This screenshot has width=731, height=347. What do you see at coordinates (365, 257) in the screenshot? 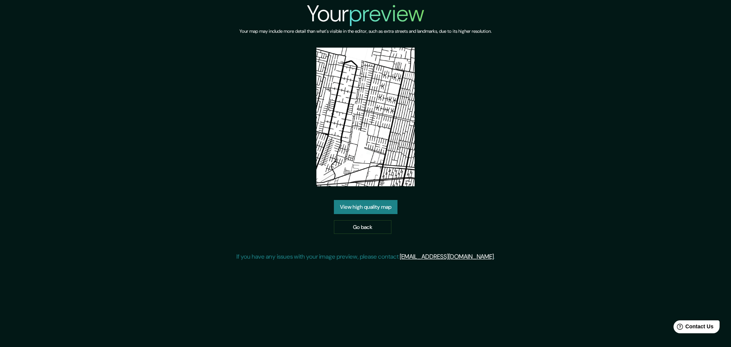
I see `p: If you have any issues with your image preview, please contact .` at bounding box center [365, 257].